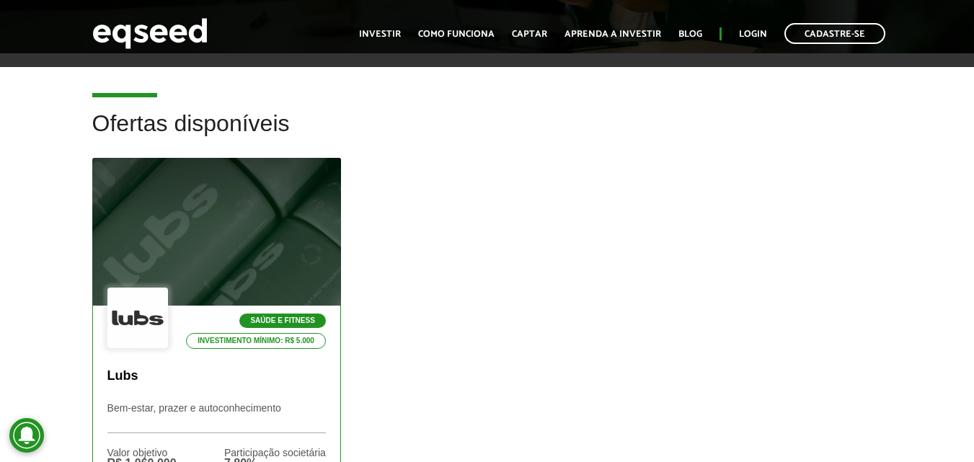 Image resolution: width=974 pixels, height=462 pixels. What do you see at coordinates (150, 33) in the screenshot?
I see `img: EqSeed` at bounding box center [150, 33].